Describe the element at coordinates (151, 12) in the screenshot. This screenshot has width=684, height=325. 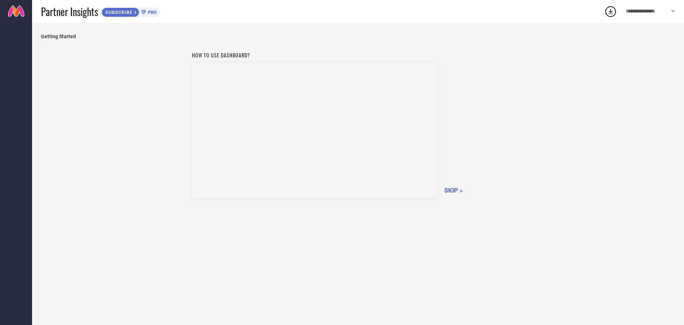
I see `span: PRO` at that location.